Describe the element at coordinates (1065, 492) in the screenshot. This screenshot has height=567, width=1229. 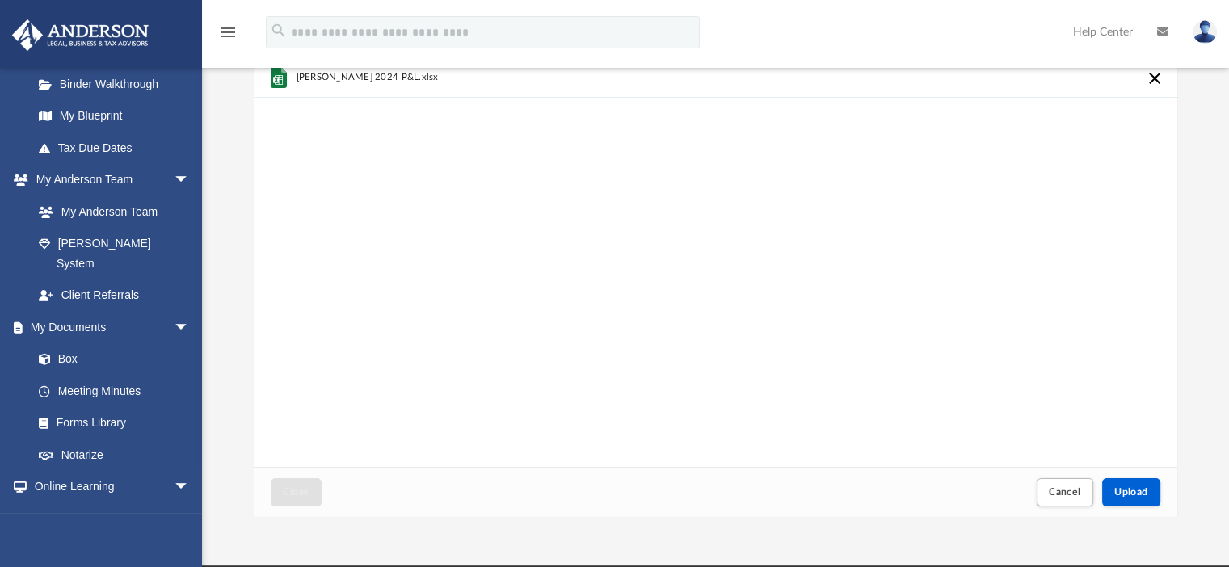
I see `span: Cancel` at that location.